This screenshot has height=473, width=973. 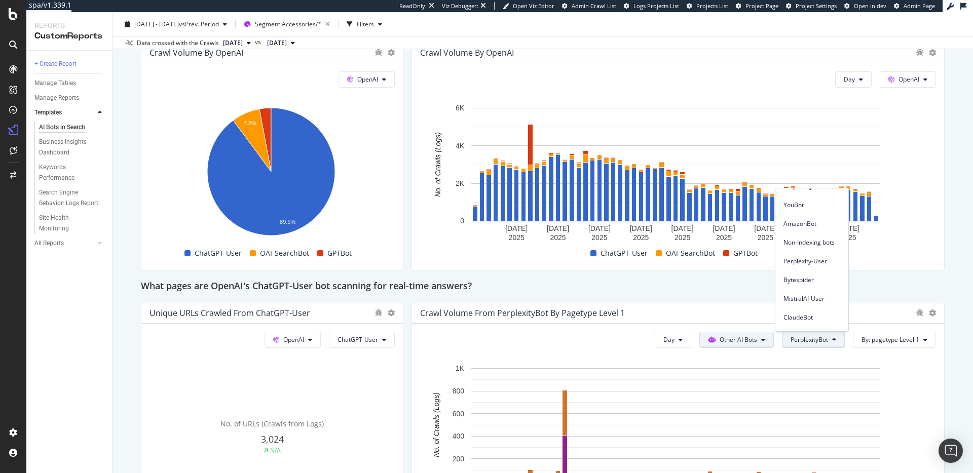 I want to click on div: N/A, so click(x=275, y=451).